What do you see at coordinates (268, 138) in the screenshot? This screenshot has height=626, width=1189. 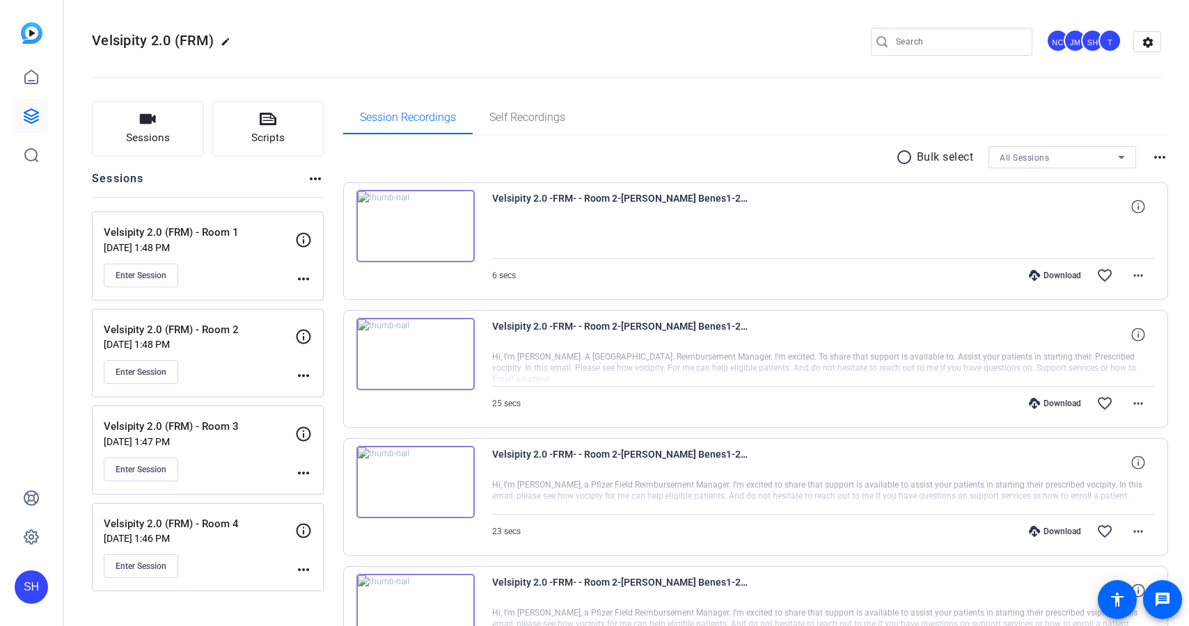 I see `span: Scripts` at bounding box center [268, 138].